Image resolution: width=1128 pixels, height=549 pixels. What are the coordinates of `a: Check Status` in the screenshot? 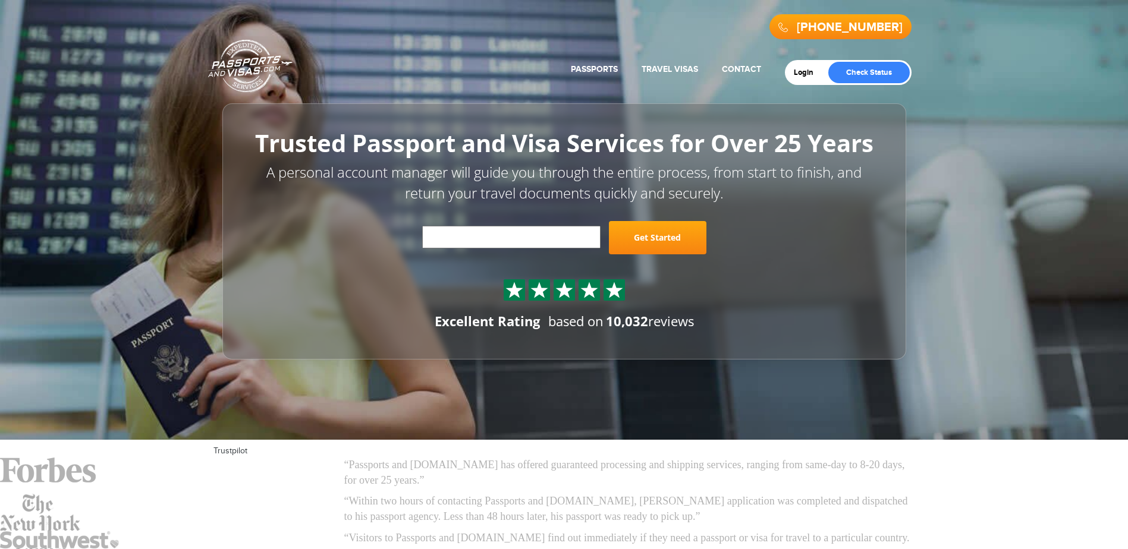 It's located at (869, 73).